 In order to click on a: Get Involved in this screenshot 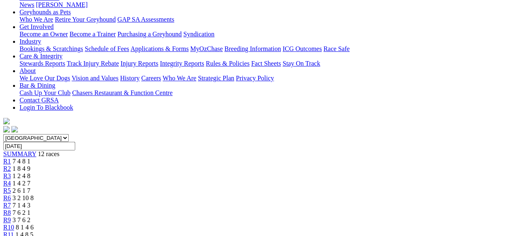, I will do `click(37, 26)`.